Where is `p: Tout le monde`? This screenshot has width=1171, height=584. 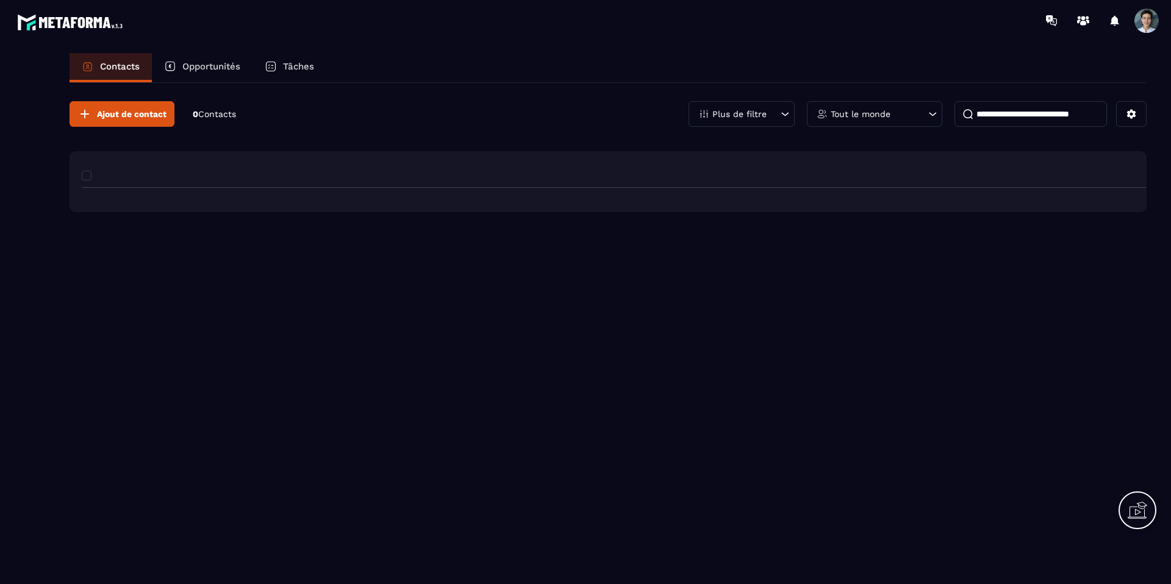 p: Tout le monde is located at coordinates (860, 114).